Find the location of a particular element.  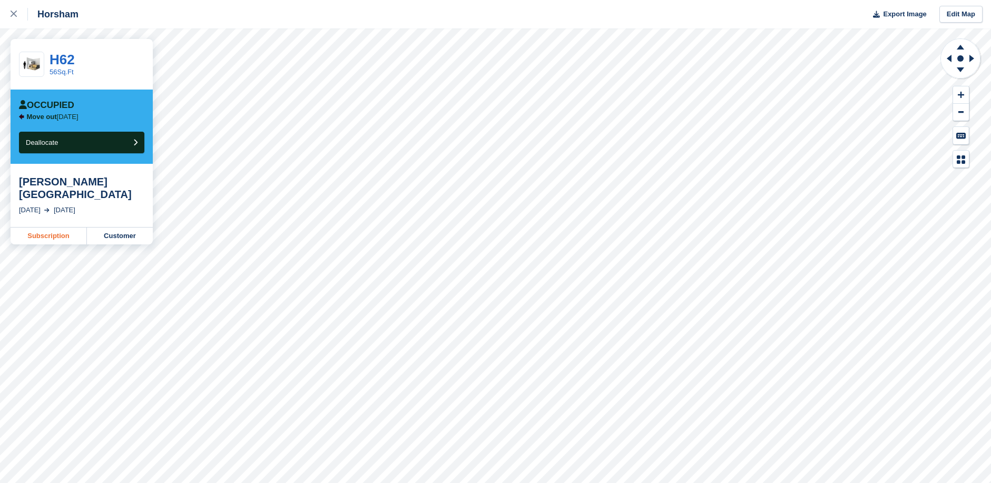

a: Edit Map is located at coordinates (961, 14).